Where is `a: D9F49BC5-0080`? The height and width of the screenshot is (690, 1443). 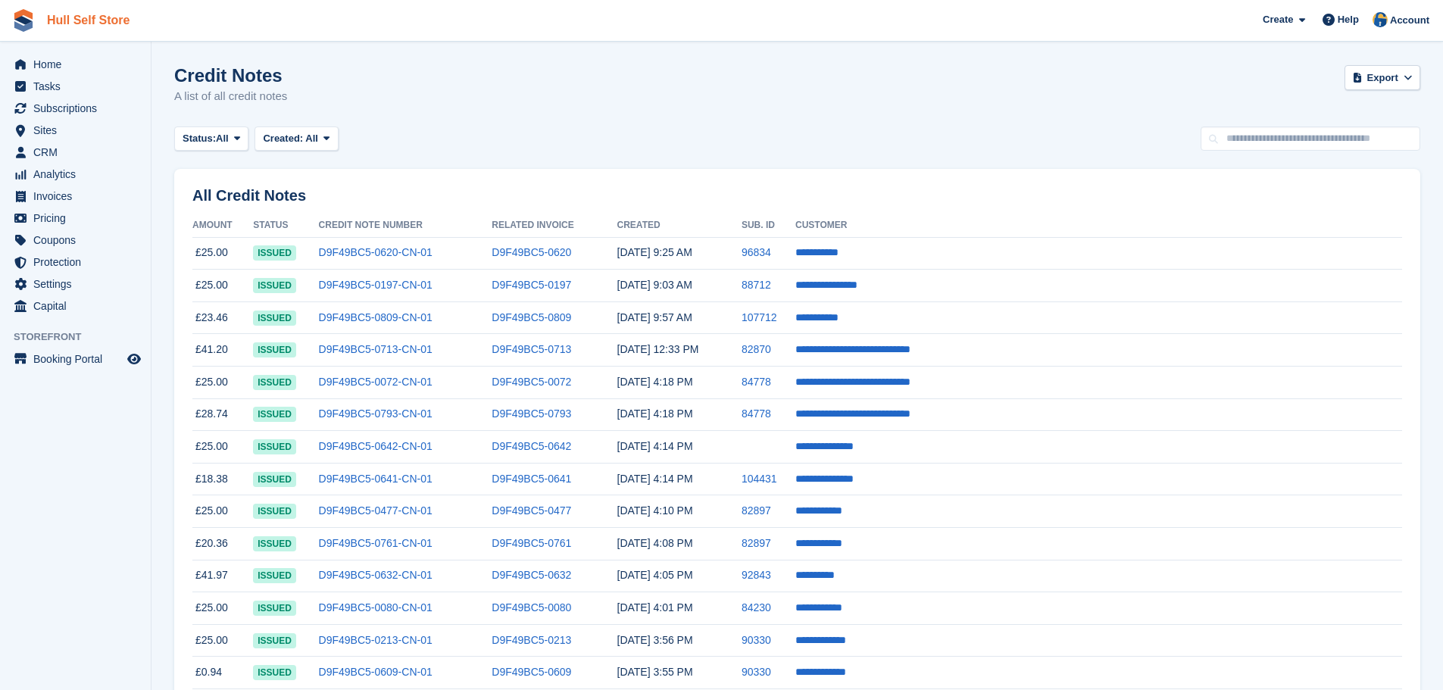
a: D9F49BC5-0080 is located at coordinates (531, 608).